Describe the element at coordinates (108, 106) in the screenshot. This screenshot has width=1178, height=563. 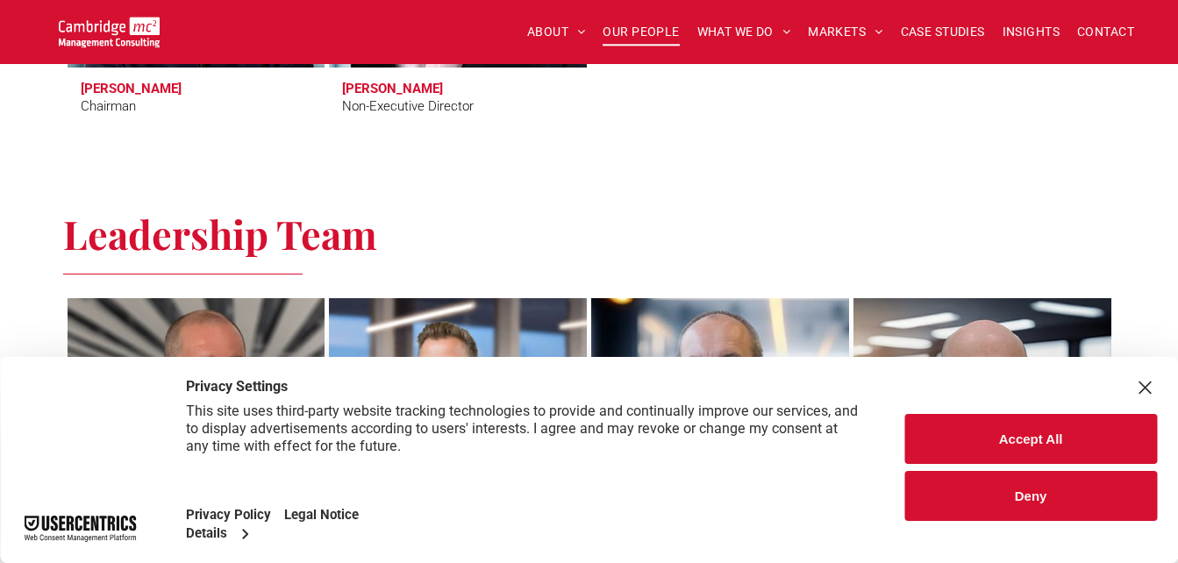
I see `div: Chairman` at that location.